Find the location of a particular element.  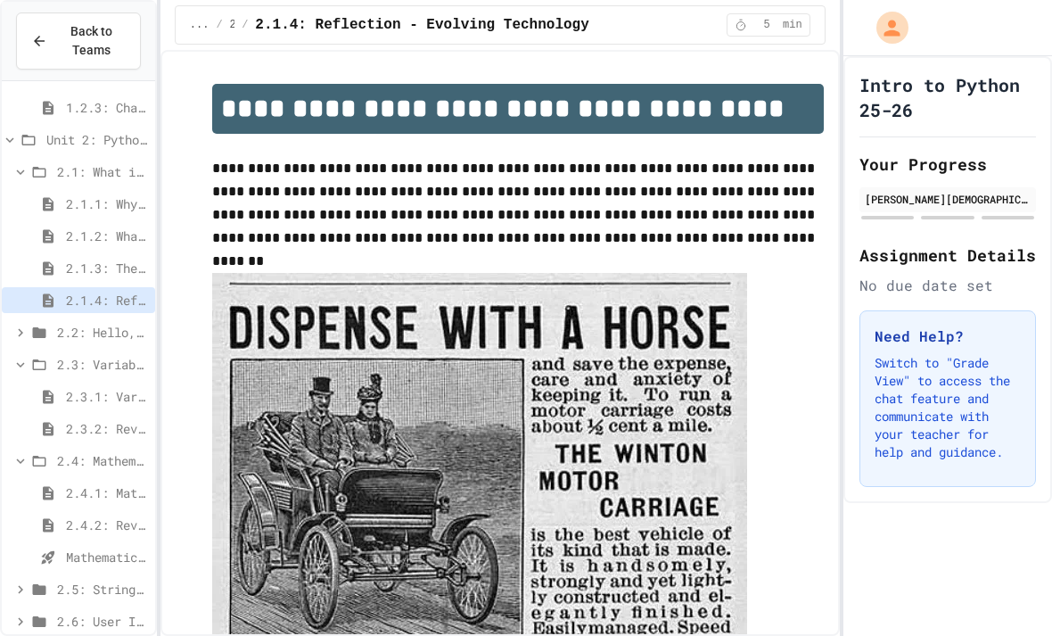

span: 2.1.3: The JuiceMind IDE is located at coordinates (107, 267).